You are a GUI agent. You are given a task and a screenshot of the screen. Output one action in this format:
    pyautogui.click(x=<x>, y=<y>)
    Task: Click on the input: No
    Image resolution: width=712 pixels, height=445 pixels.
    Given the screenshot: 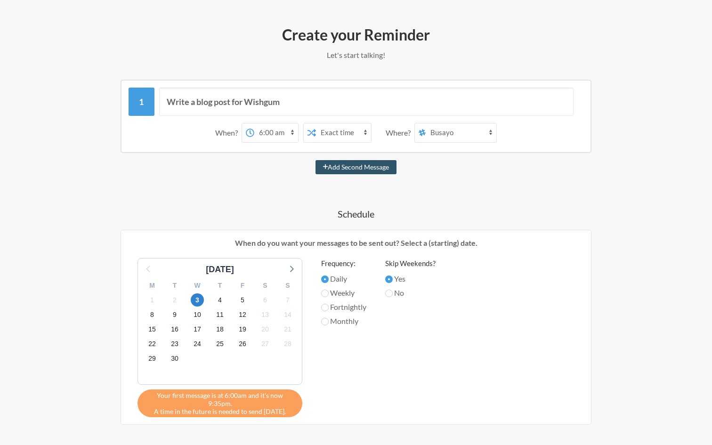 What is the action you would take?
    pyautogui.click(x=389, y=294)
    